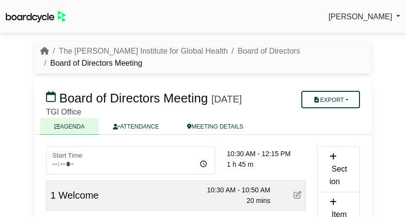 The width and height of the screenshot is (406, 217). Describe the element at coordinates (133, 98) in the screenshot. I see `span: Board of Directors Meeting` at that location.